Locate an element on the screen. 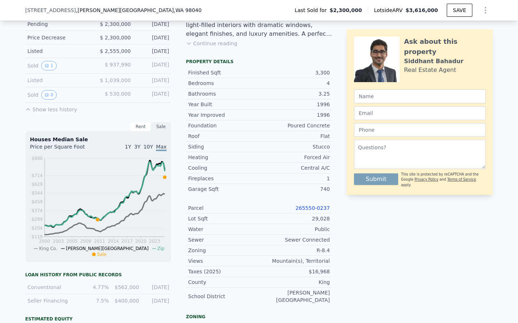 The height and width of the screenshot is (323, 518). div: Flat is located at coordinates (295, 136).